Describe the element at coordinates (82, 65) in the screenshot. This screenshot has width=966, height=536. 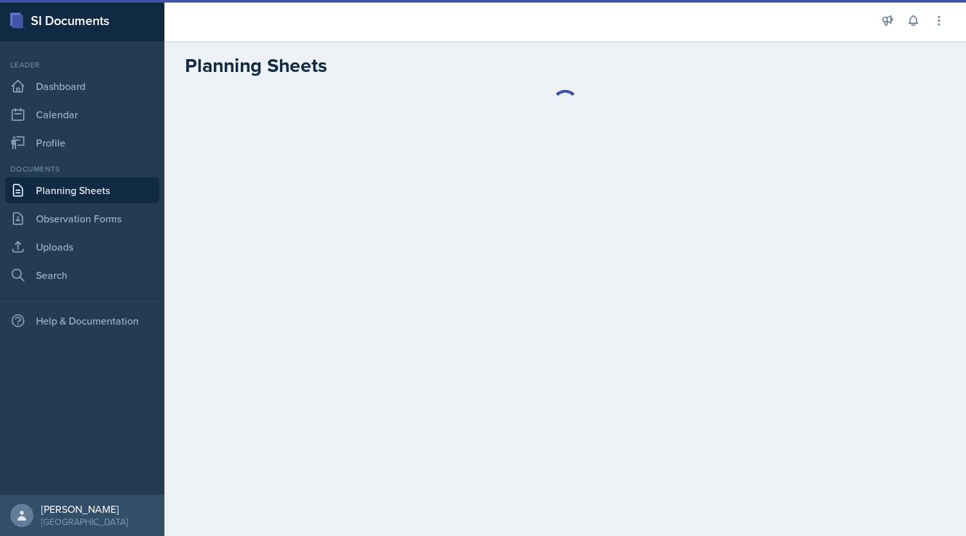
I see `div: Leader` at that location.